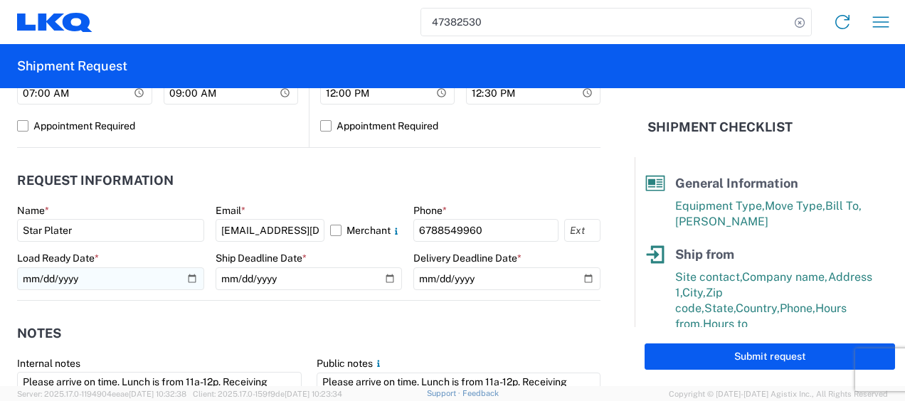 Image resolution: width=905 pixels, height=401 pixels. Describe the element at coordinates (694, 292) in the screenshot. I see `span: City,` at that location.